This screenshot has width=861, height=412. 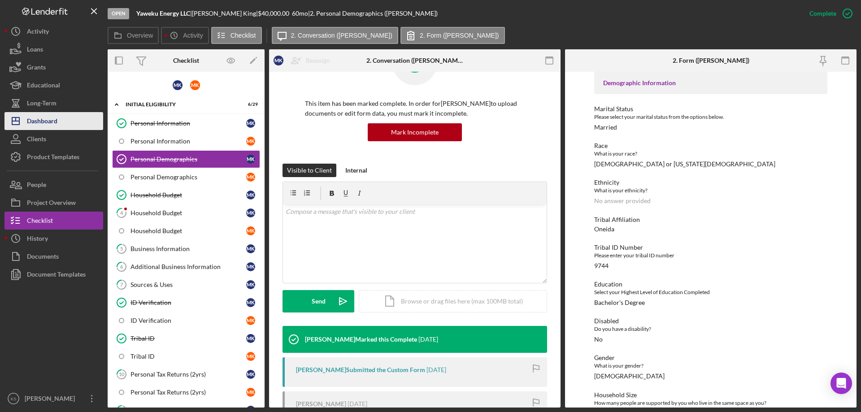 What do you see at coordinates (823, 13) in the screenshot?
I see `div: Complete` at bounding box center [823, 13].